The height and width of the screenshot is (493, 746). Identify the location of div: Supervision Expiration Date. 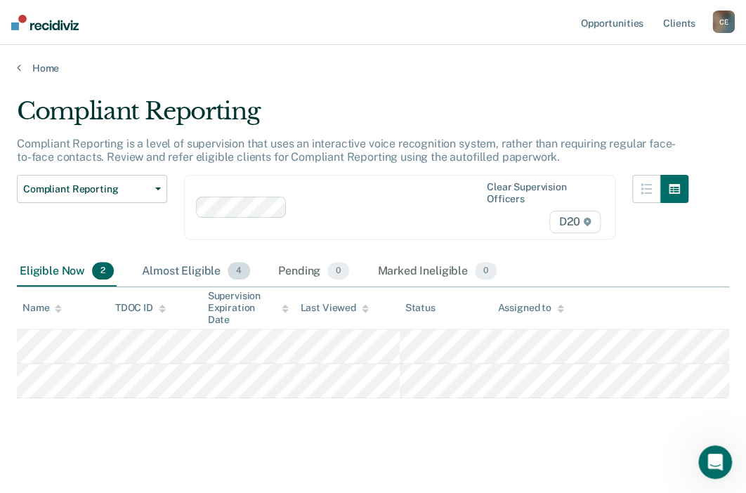
(249, 308).